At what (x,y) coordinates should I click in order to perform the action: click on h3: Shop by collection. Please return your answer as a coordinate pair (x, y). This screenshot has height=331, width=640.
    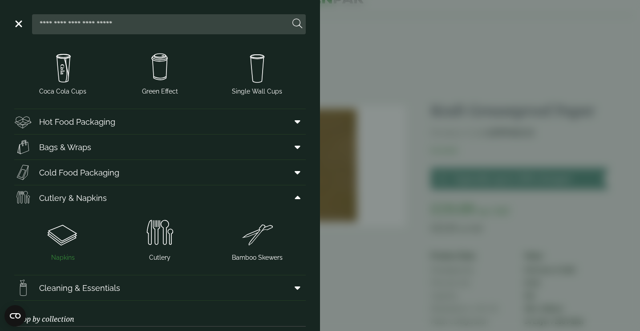
    Looking at the image, I should click on (160, 314).